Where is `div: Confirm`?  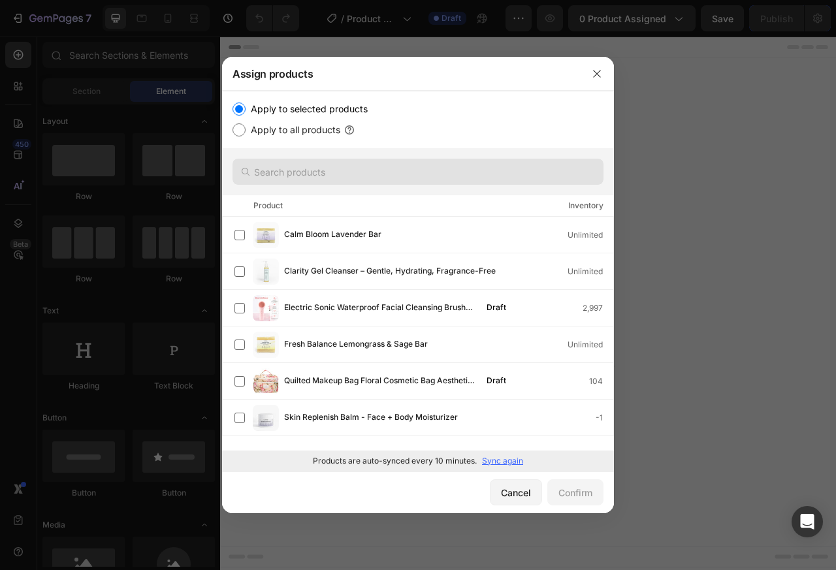 div: Confirm is located at coordinates (576, 493).